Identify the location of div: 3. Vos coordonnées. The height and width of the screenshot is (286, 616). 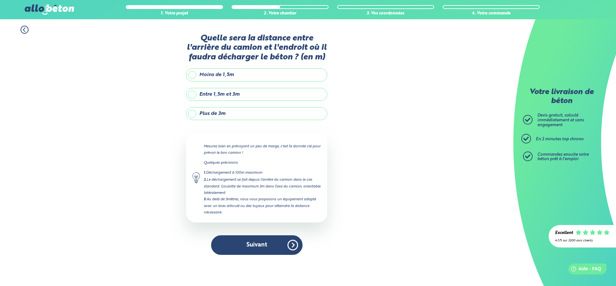
(386, 13).